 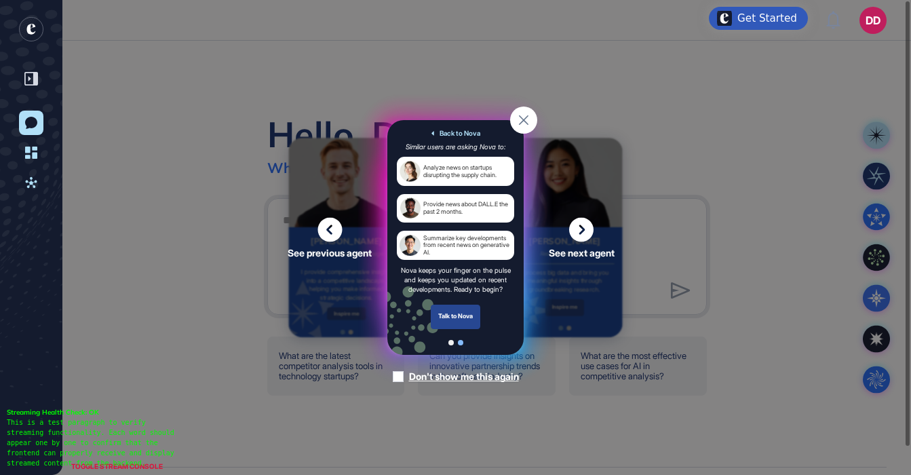 I want to click on div: Summarize key developments from recent news on generative AI., so click(x=467, y=246).